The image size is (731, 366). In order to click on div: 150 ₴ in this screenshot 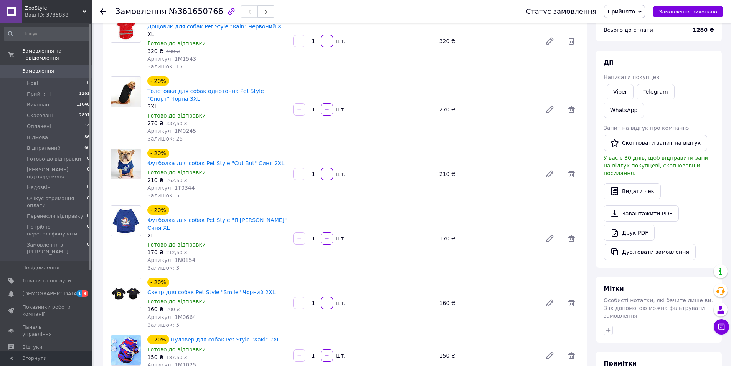, I will do `click(488, 355)`.